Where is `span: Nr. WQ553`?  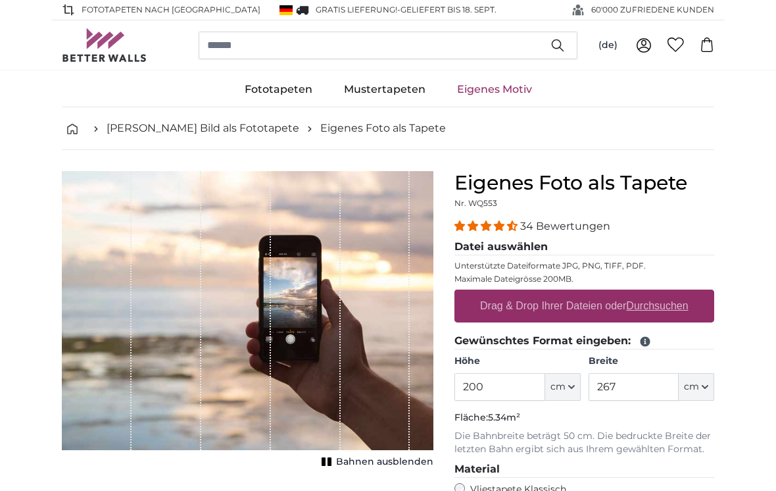
span: Nr. WQ553 is located at coordinates (476, 203).